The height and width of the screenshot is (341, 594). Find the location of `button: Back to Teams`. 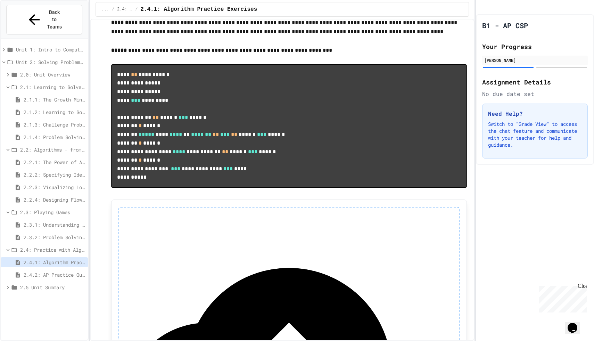

button: Back to Teams is located at coordinates (44, 19).